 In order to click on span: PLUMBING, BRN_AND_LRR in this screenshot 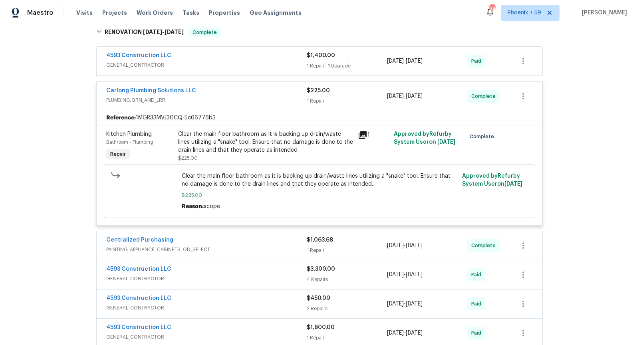, I will do `click(207, 100)`.